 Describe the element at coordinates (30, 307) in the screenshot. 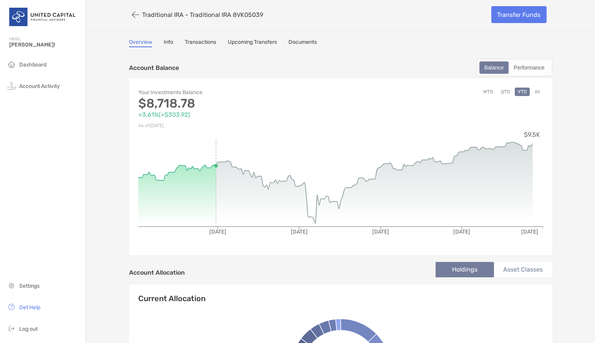

I see `span: Get Help` at that location.